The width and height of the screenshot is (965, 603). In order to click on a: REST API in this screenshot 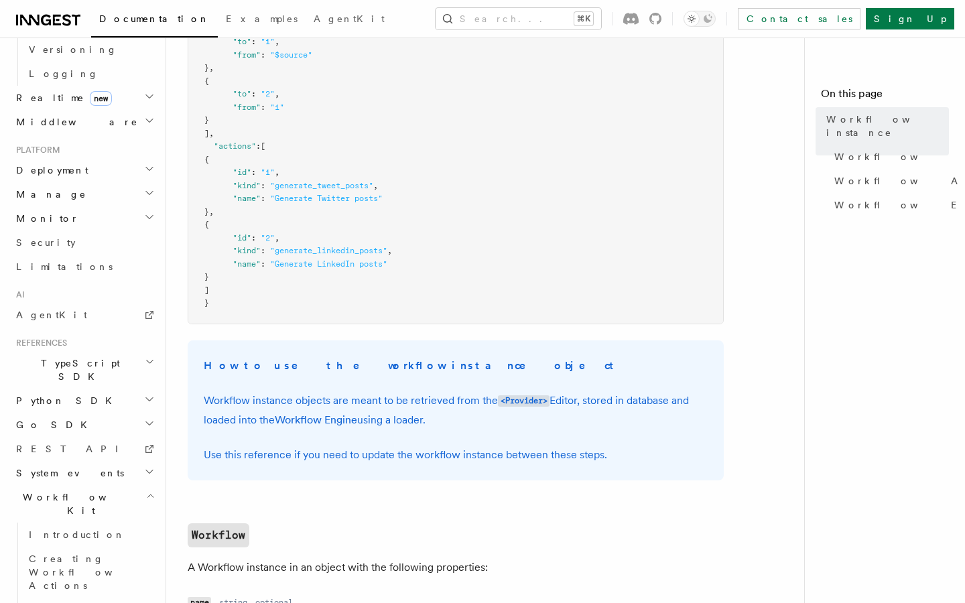, I will do `click(84, 449)`.